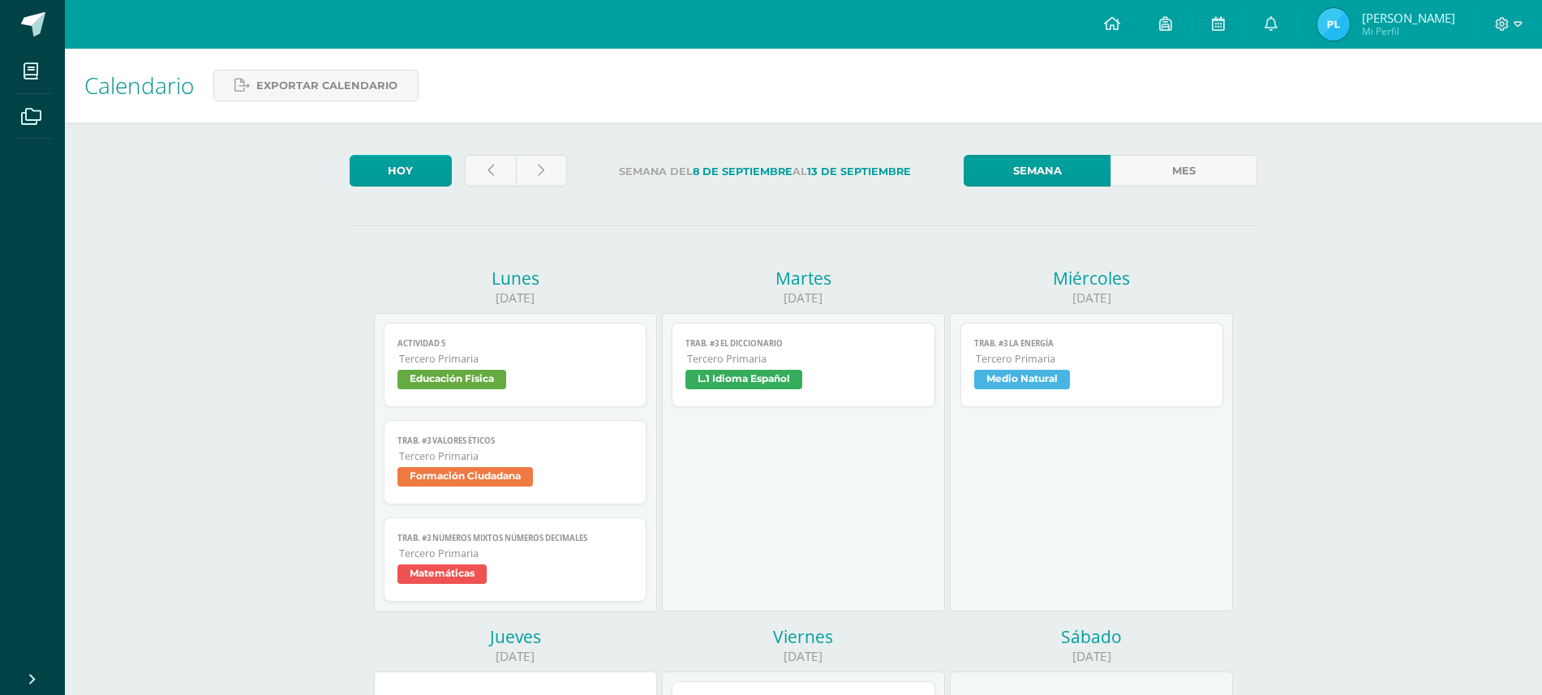 This screenshot has height=695, width=1542. Describe the element at coordinates (515, 365) in the screenshot. I see `a: Actividad 5Tercero PrimariaEducación Física` at that location.